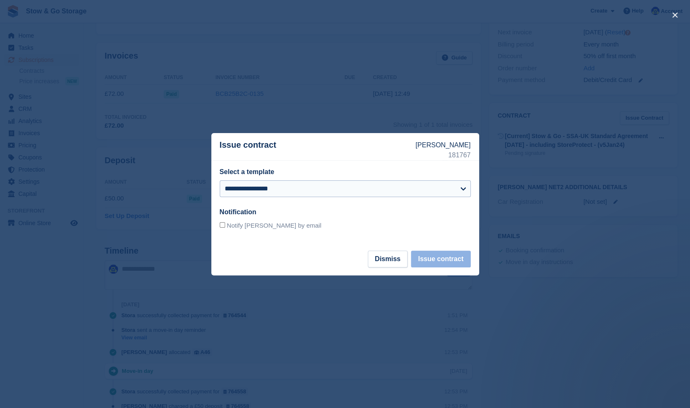 This screenshot has height=408, width=690. I want to click on button: Issue contract, so click(441, 259).